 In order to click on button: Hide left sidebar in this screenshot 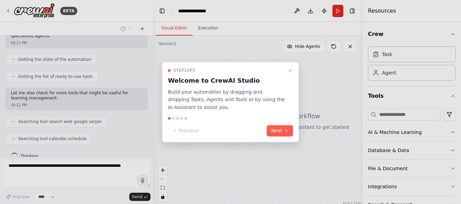, I will do `click(162, 11)`.